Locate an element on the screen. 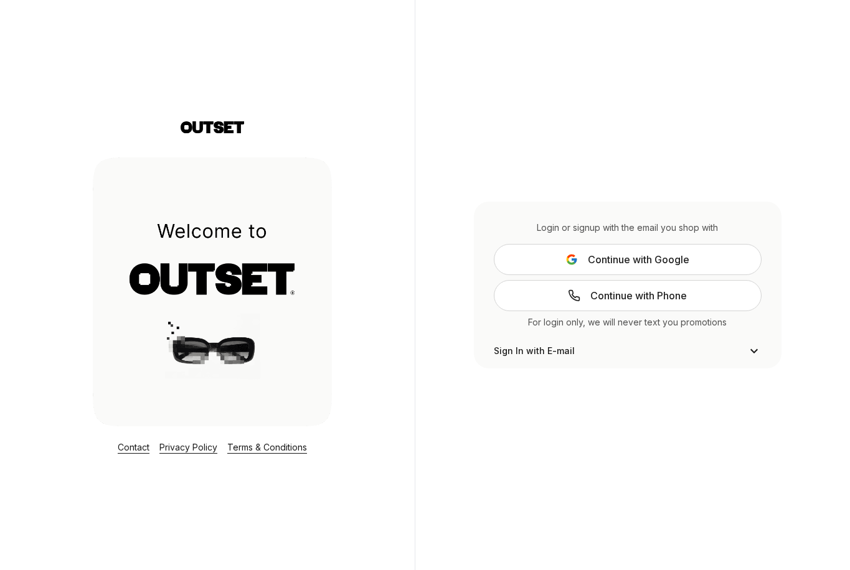  a: Privacy Policy is located at coordinates (188, 447).